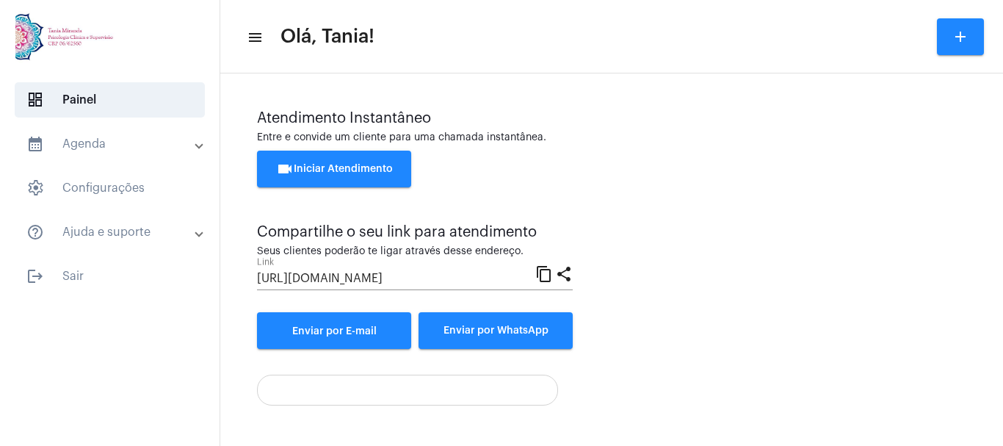 The height and width of the screenshot is (446, 1003). I want to click on button: Iniciar Atendimento, so click(334, 169).